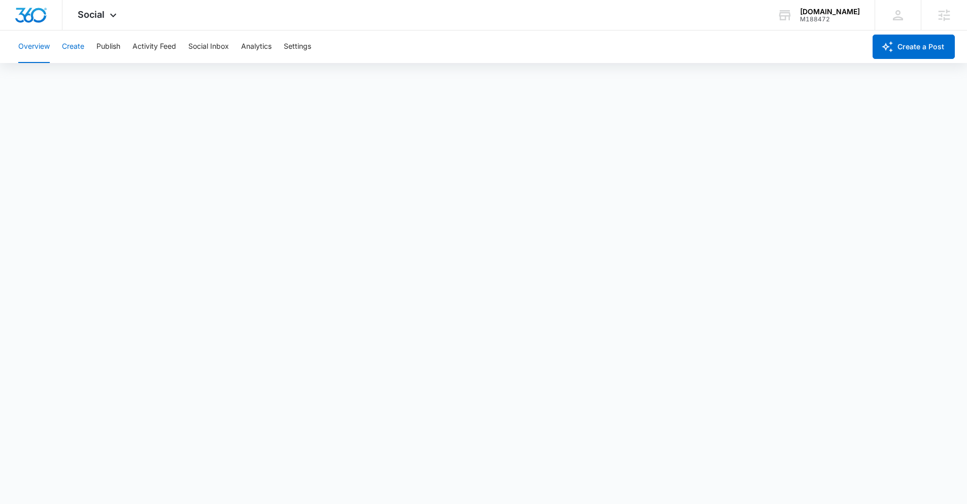  What do you see at coordinates (91, 14) in the screenshot?
I see `span: Social` at bounding box center [91, 14].